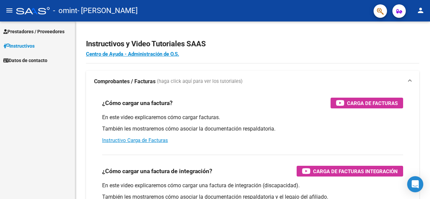 This screenshot has height=199, width=430. Describe the element at coordinates (157, 171) in the screenshot. I see `h3: ¿Cómo cargar una factura de integración?` at that location.